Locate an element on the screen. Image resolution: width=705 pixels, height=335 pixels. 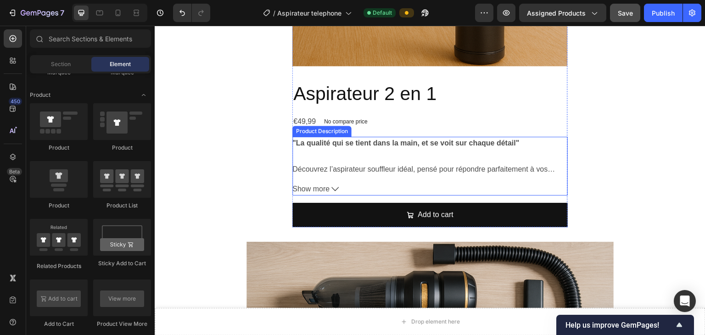
div: Beta is located at coordinates (14, 172).